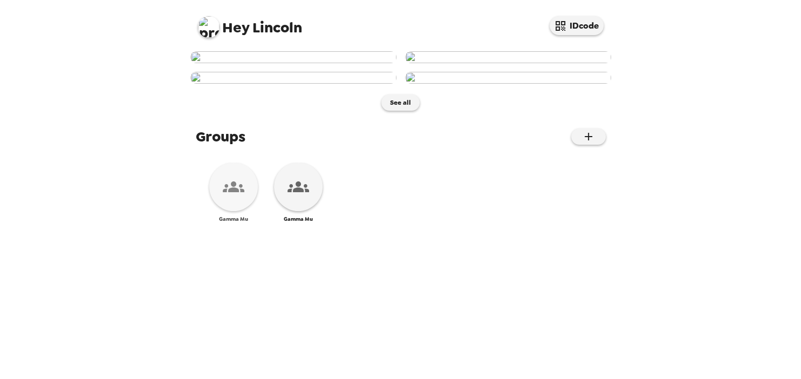 Image resolution: width=801 pixels, height=379 pixels. Describe the element at coordinates (508, 57) in the screenshot. I see `img: user-256442` at that location.